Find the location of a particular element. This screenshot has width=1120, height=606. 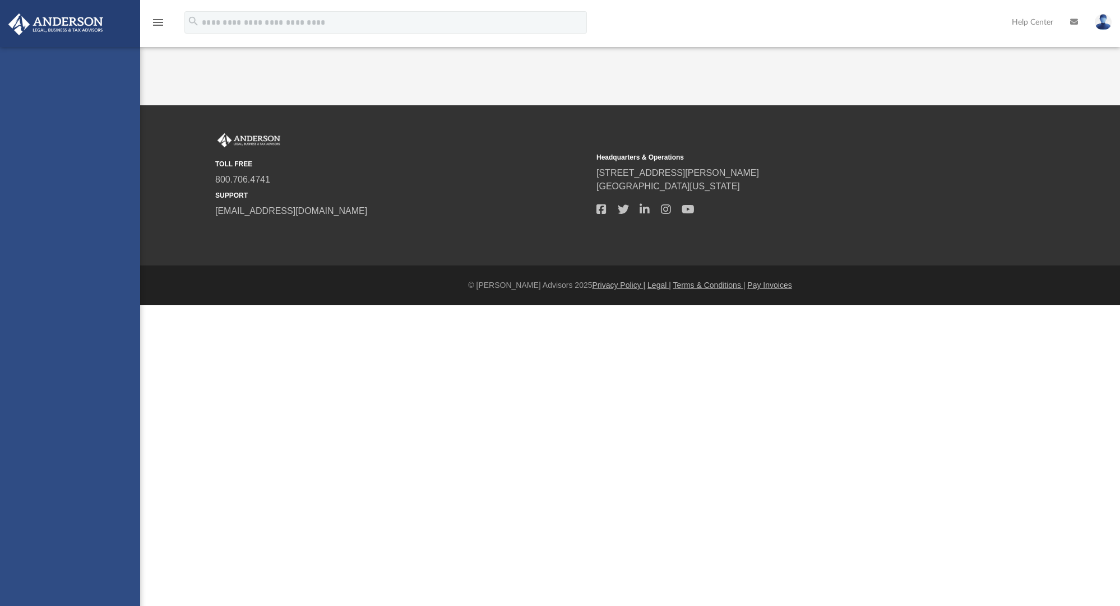

a: 800.706.4741 is located at coordinates (243, 179).